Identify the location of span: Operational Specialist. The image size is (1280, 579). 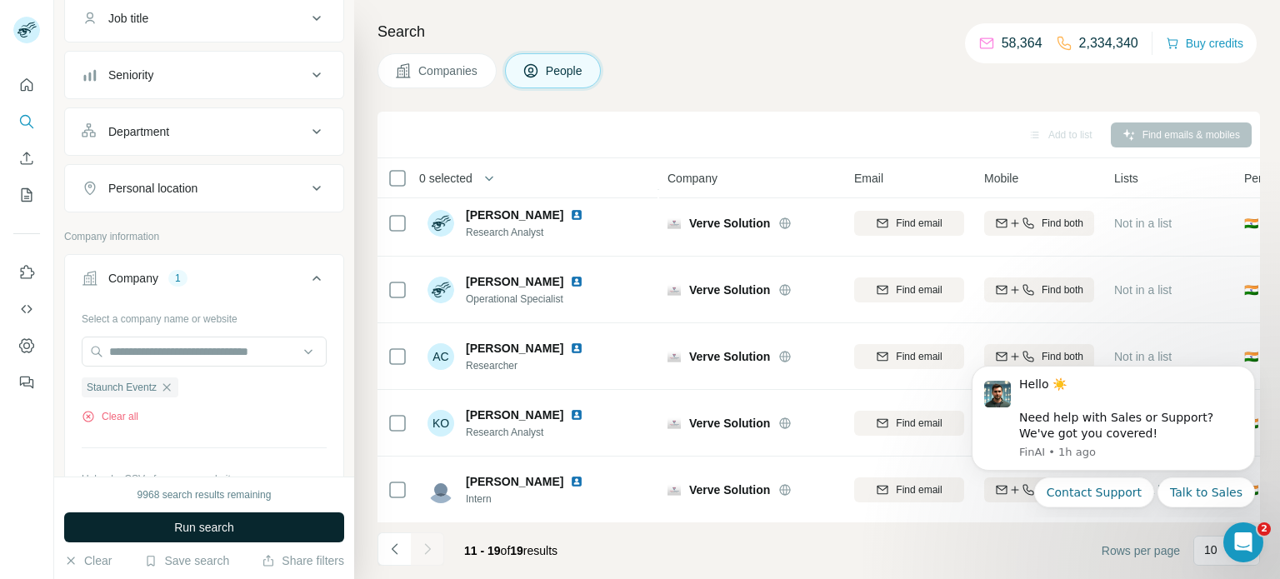
(528, 299).